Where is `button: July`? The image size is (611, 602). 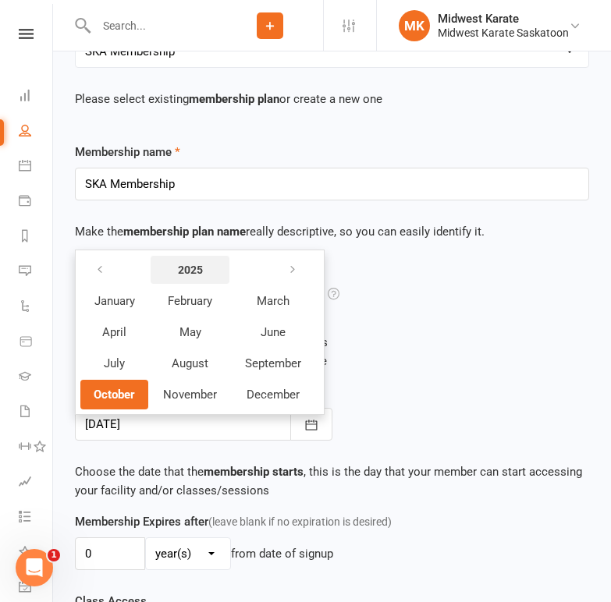
button: July is located at coordinates (114, 363).